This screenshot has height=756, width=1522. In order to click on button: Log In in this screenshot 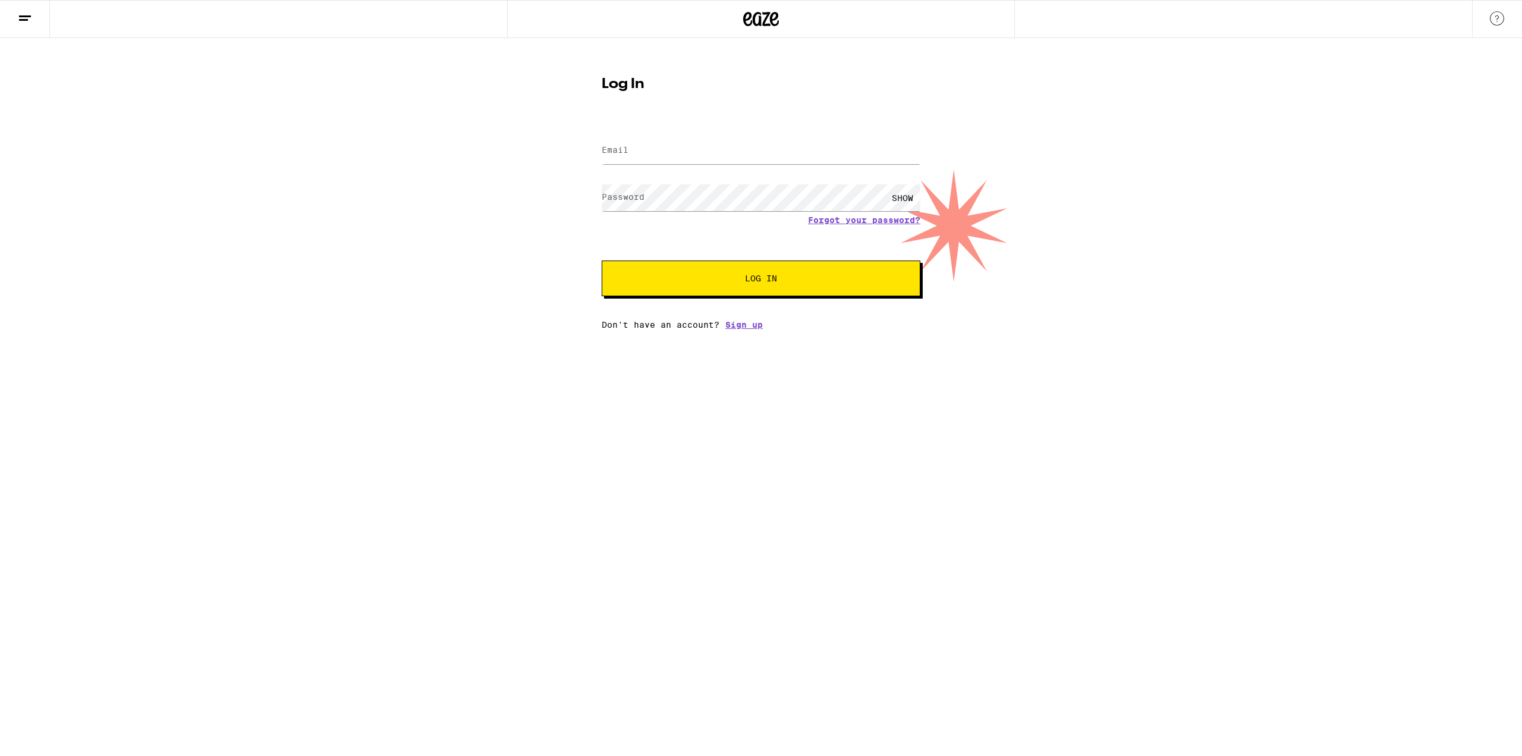, I will do `click(761, 278)`.